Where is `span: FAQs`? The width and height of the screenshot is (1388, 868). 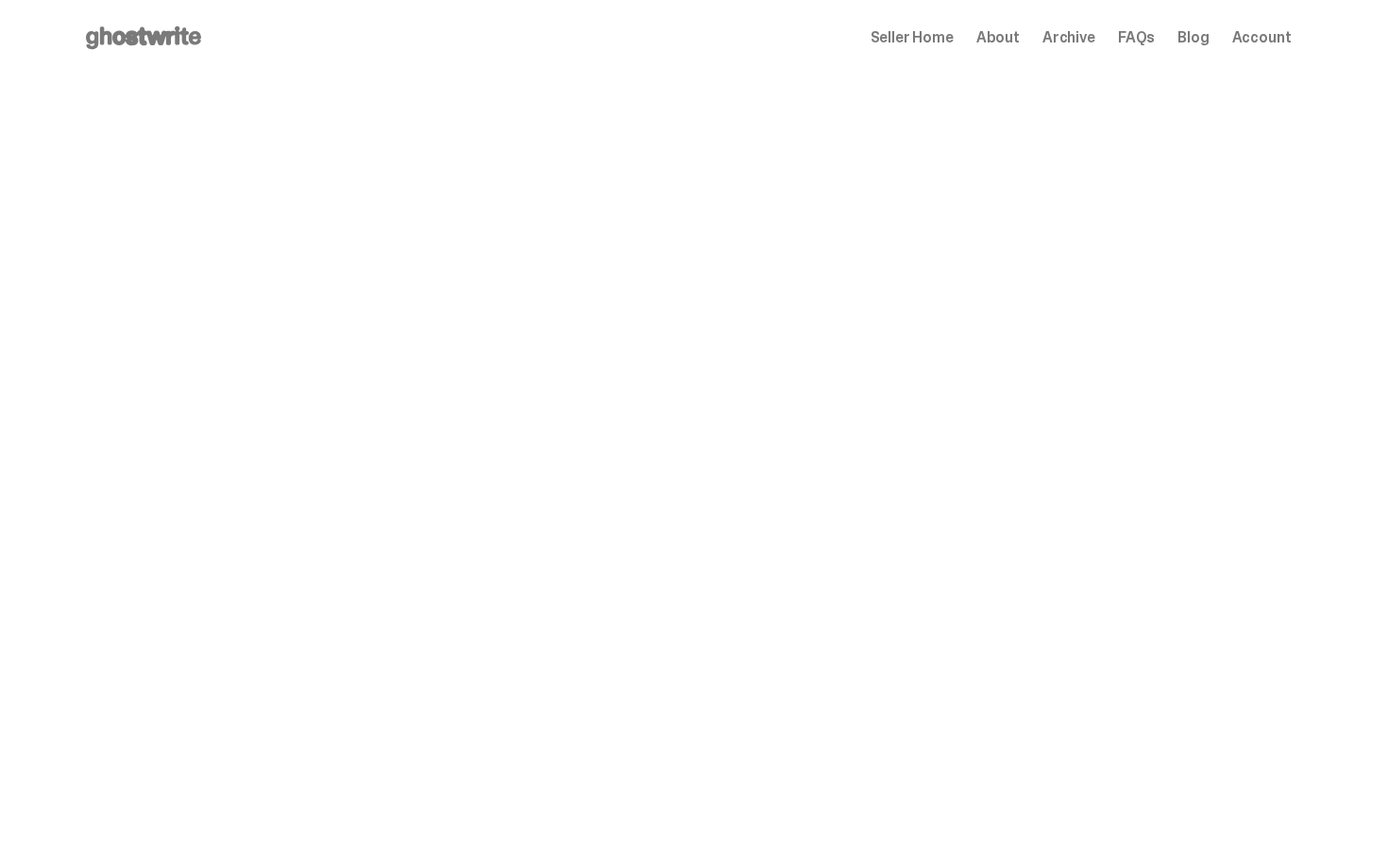
span: FAQs is located at coordinates (1136, 38).